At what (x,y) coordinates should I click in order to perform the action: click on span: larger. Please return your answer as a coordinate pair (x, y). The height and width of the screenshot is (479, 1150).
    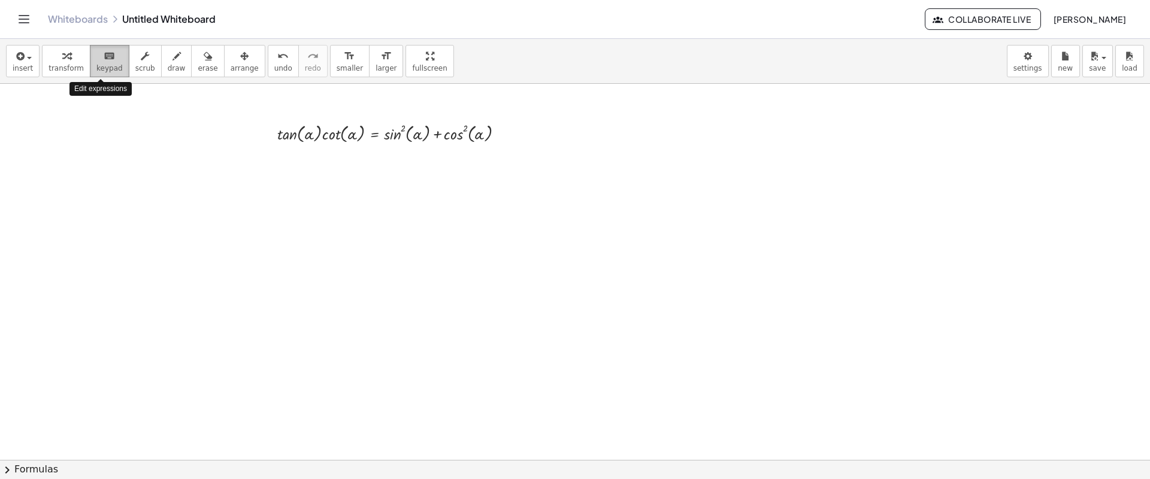
    Looking at the image, I should click on (386, 68).